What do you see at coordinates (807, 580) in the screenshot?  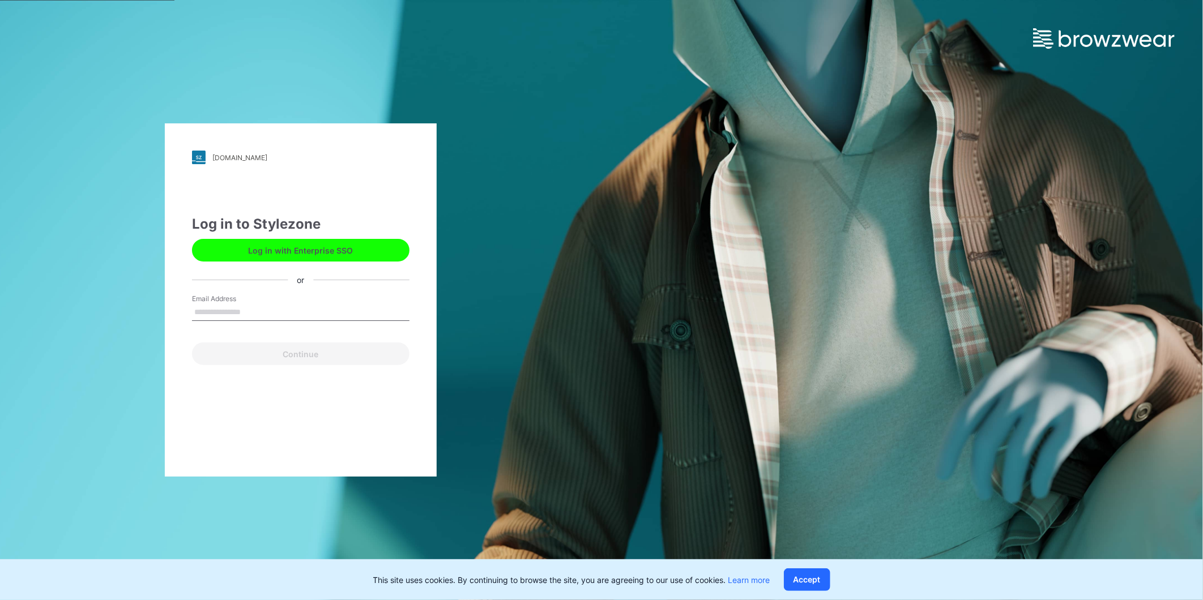 I see `button: Accept` at bounding box center [807, 580].